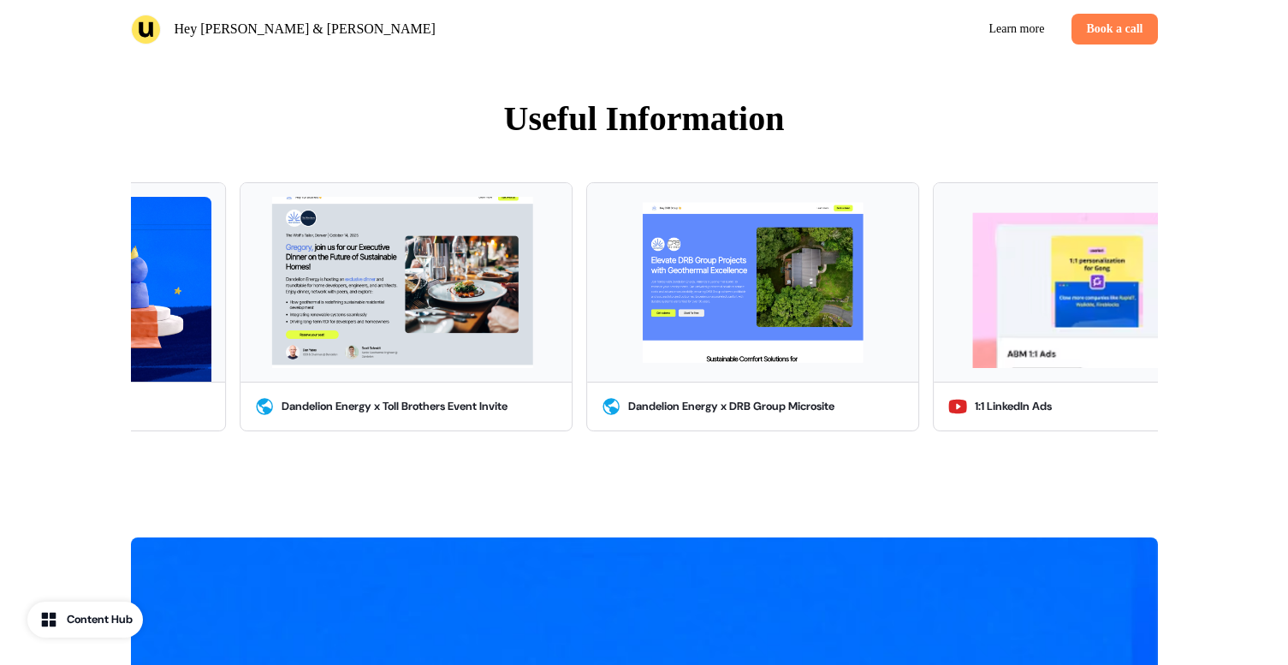 This screenshot has height=665, width=1288. What do you see at coordinates (99, 619) in the screenshot?
I see `div: Content Hub` at bounding box center [99, 619].